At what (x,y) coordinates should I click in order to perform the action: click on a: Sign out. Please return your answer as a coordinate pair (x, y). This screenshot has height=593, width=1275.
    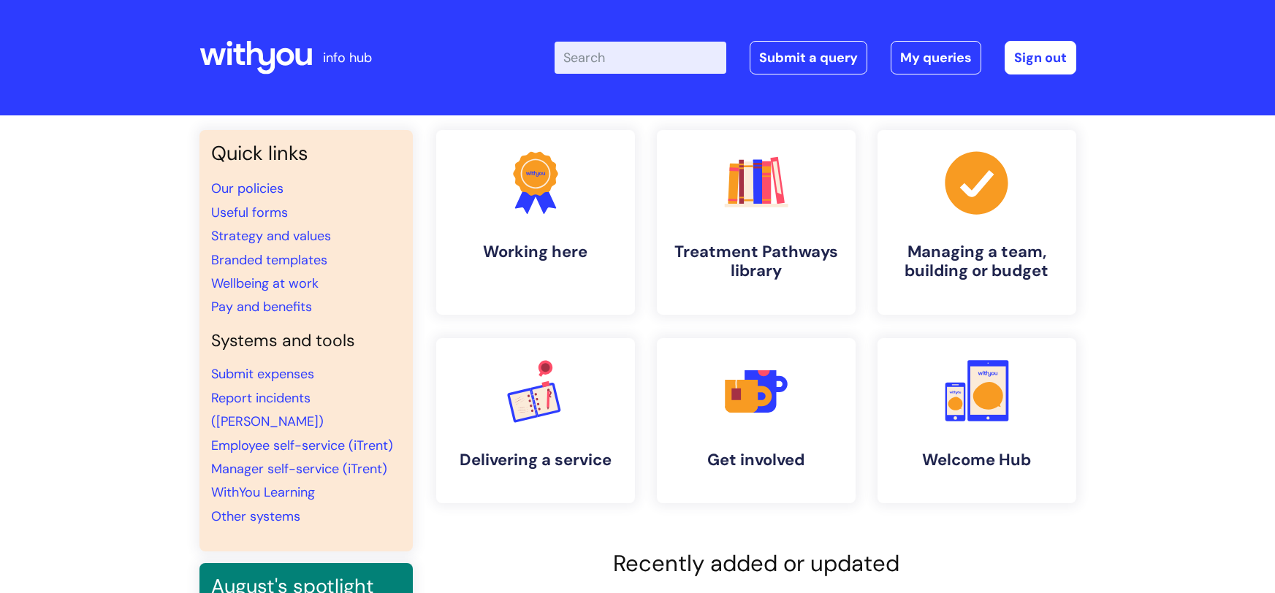
    Looking at the image, I should click on (1040, 58).